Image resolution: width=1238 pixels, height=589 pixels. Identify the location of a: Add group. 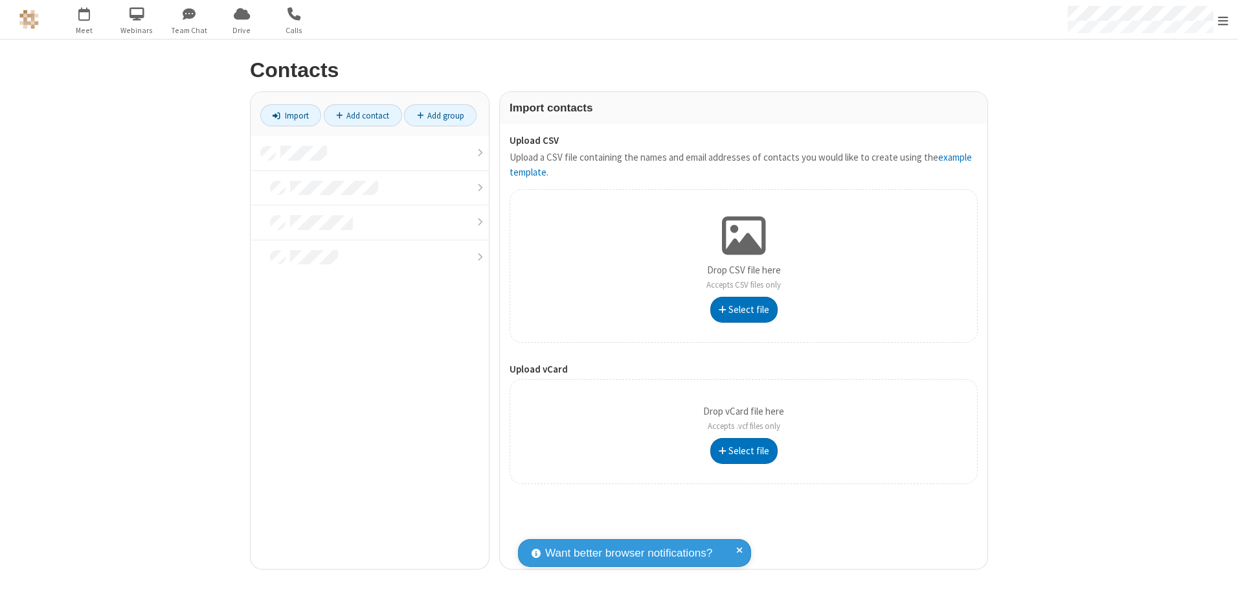
(440, 115).